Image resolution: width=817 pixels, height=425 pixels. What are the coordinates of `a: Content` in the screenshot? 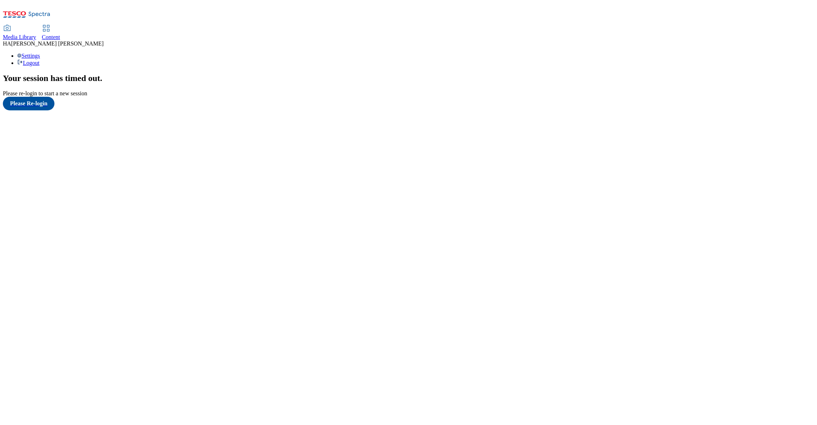 It's located at (51, 33).